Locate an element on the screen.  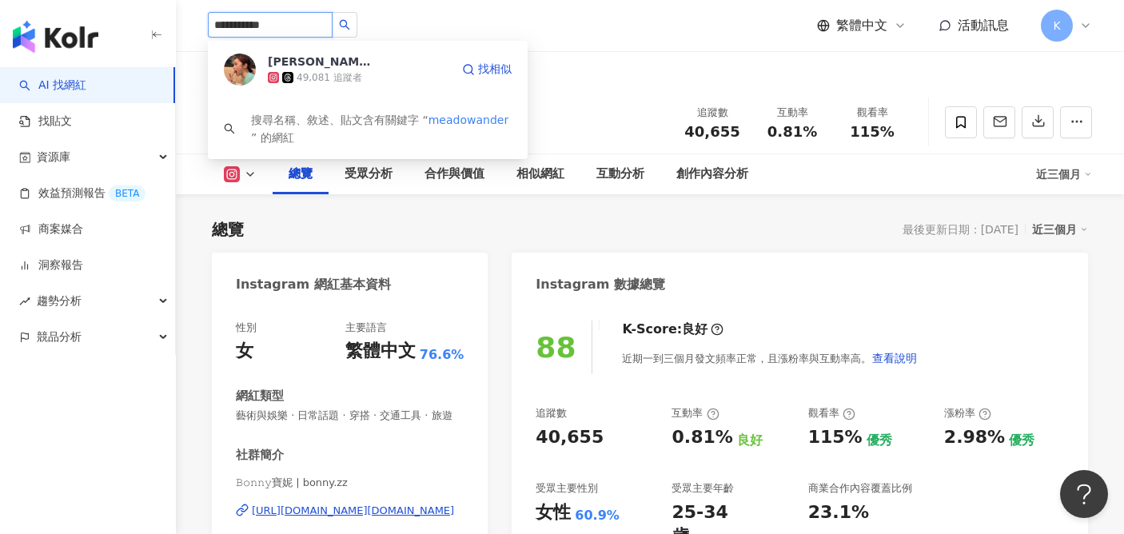
span: K is located at coordinates (1056, 26).